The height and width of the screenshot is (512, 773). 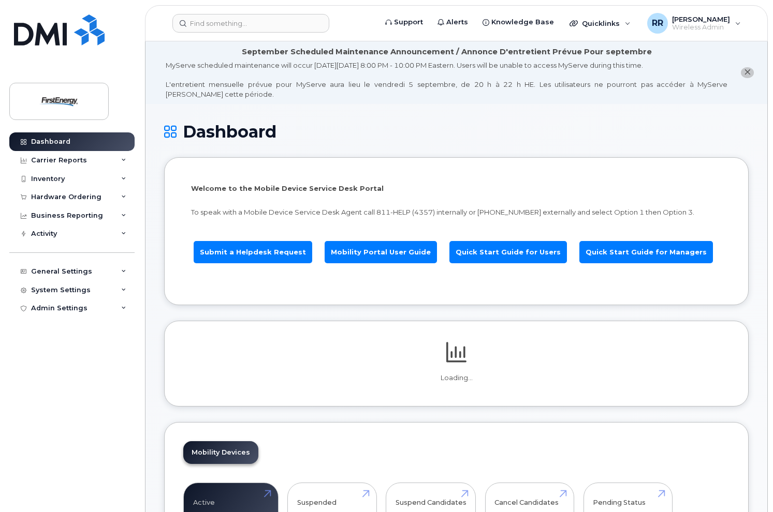 I want to click on a: Submit a Helpdesk Request, so click(x=253, y=252).